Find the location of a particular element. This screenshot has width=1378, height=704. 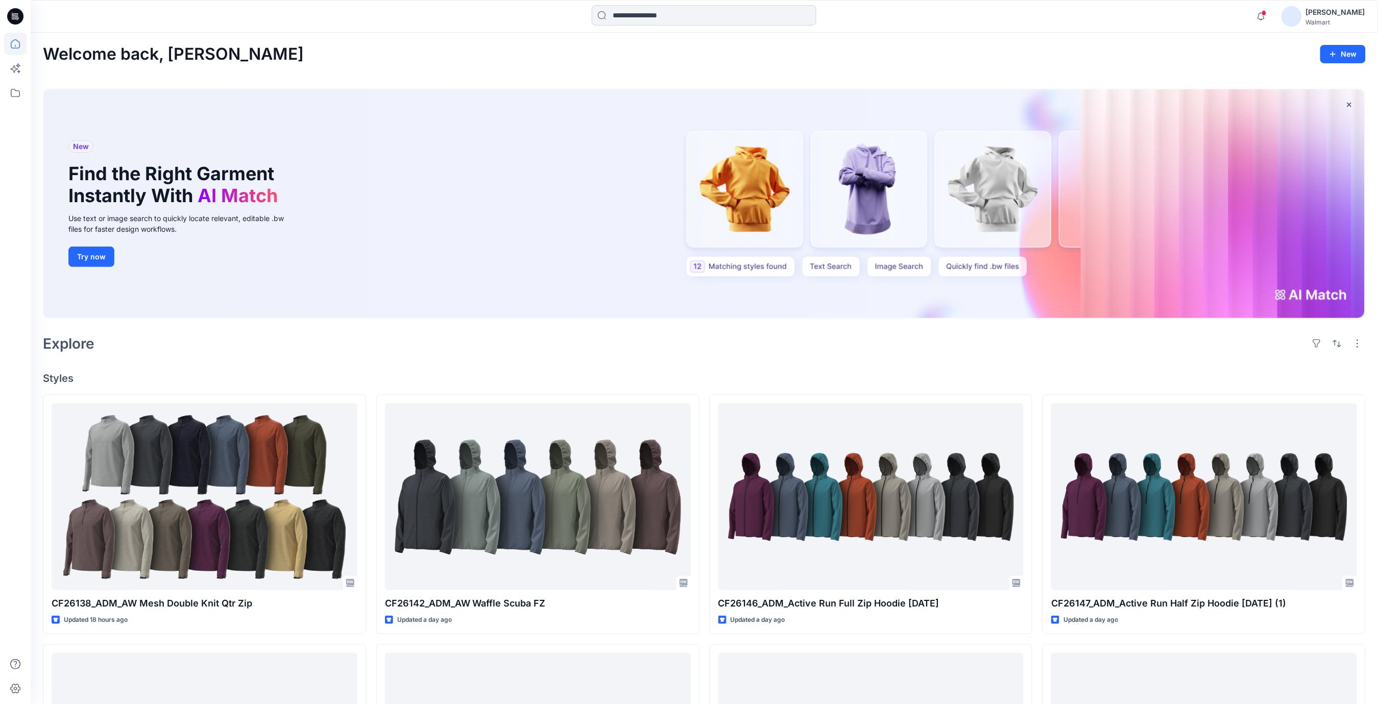

span: AI Match is located at coordinates (237, 196).